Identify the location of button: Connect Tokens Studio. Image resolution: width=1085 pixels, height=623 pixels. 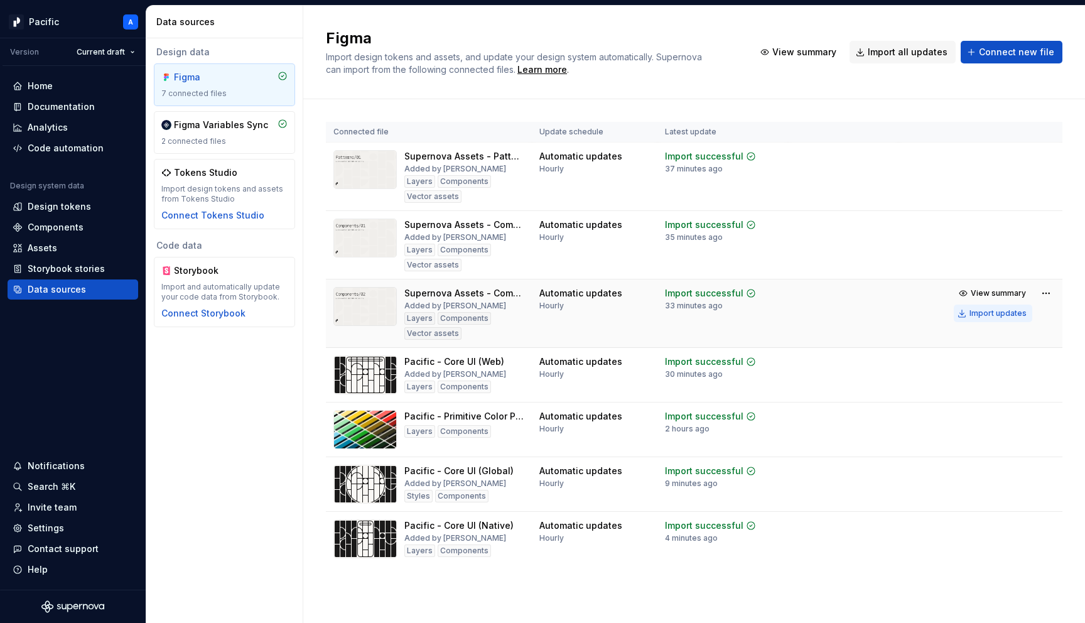
(213, 215).